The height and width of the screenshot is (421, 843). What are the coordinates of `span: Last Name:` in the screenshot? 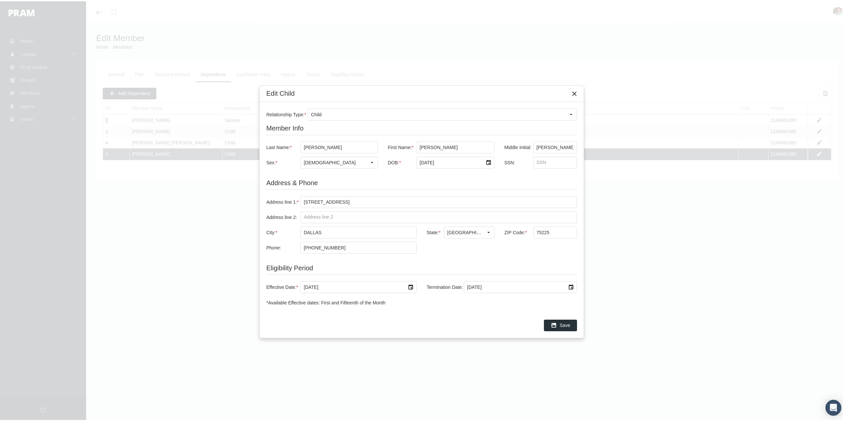 It's located at (278, 146).